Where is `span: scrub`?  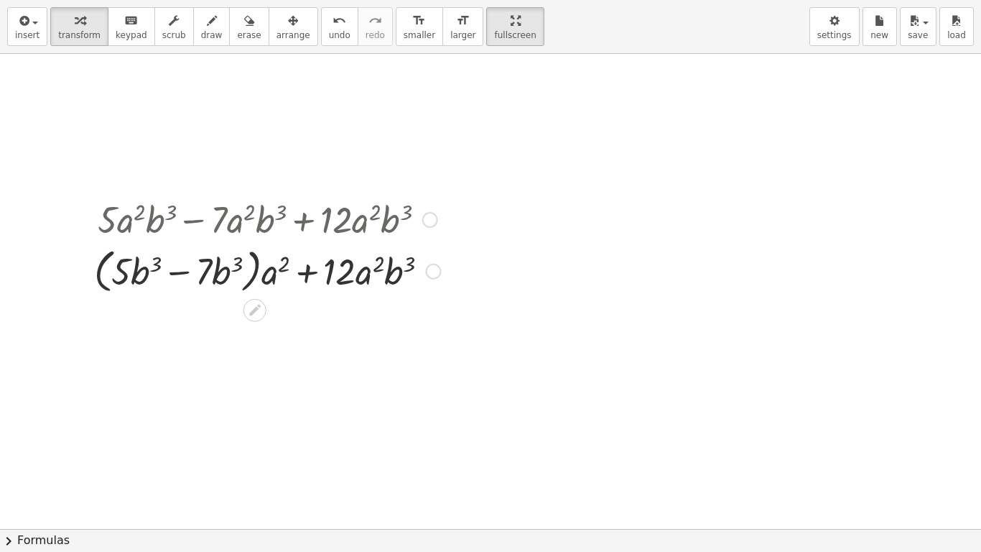 span: scrub is located at coordinates (174, 35).